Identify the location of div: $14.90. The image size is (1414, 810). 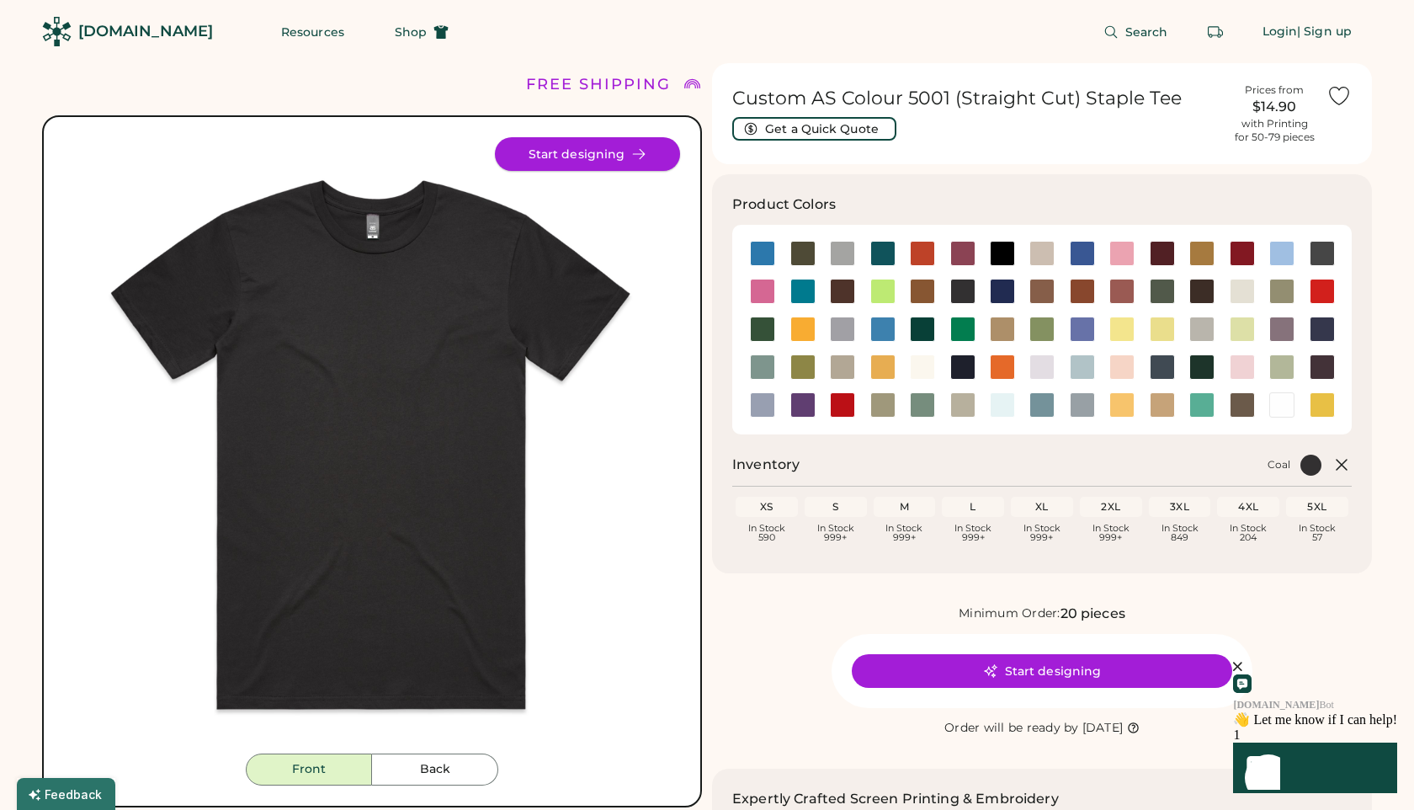
(1274, 107).